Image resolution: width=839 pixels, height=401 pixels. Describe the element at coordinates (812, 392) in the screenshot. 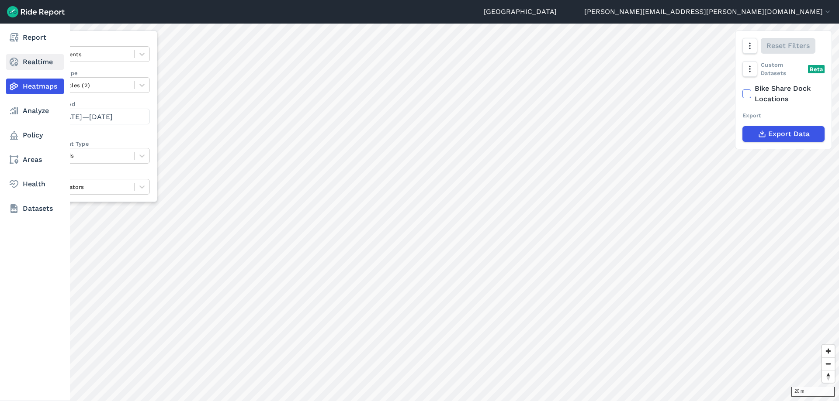

I see `div: 20 m` at that location.